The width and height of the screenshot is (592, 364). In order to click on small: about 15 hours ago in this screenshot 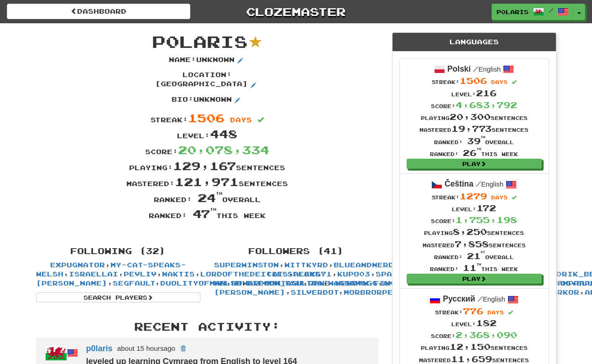, I will do `click(147, 348)`.